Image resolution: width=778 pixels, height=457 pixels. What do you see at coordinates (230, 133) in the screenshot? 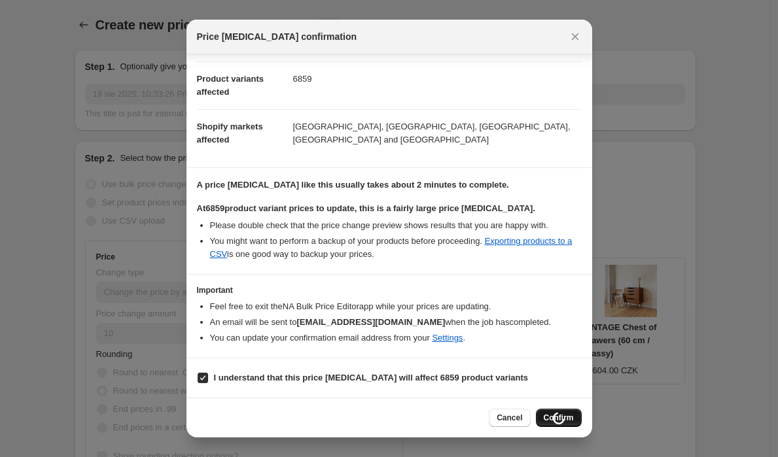
I see `span: Shopify markets affected` at bounding box center [230, 133].